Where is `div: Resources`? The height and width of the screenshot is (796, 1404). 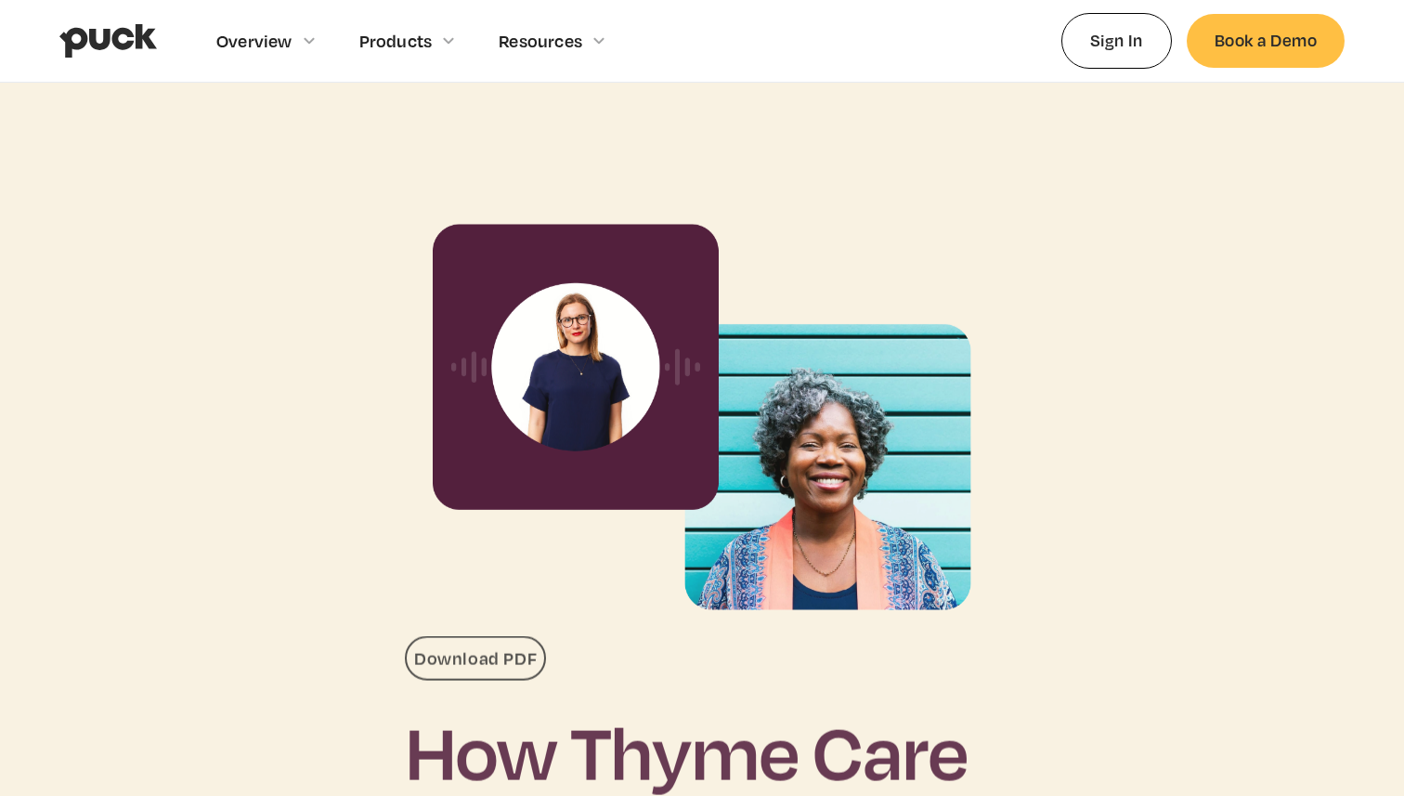
div: Resources is located at coordinates (540, 41).